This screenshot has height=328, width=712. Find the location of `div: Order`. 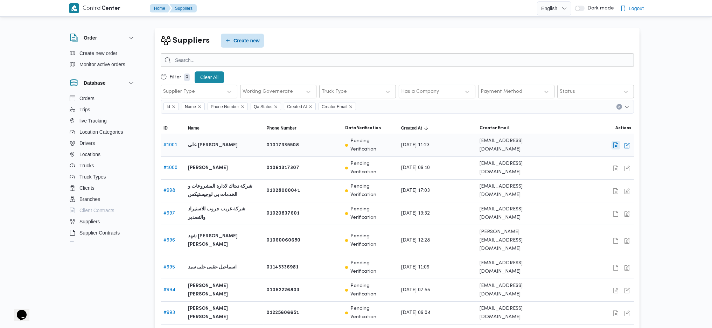

div: Order is located at coordinates (102, 60).